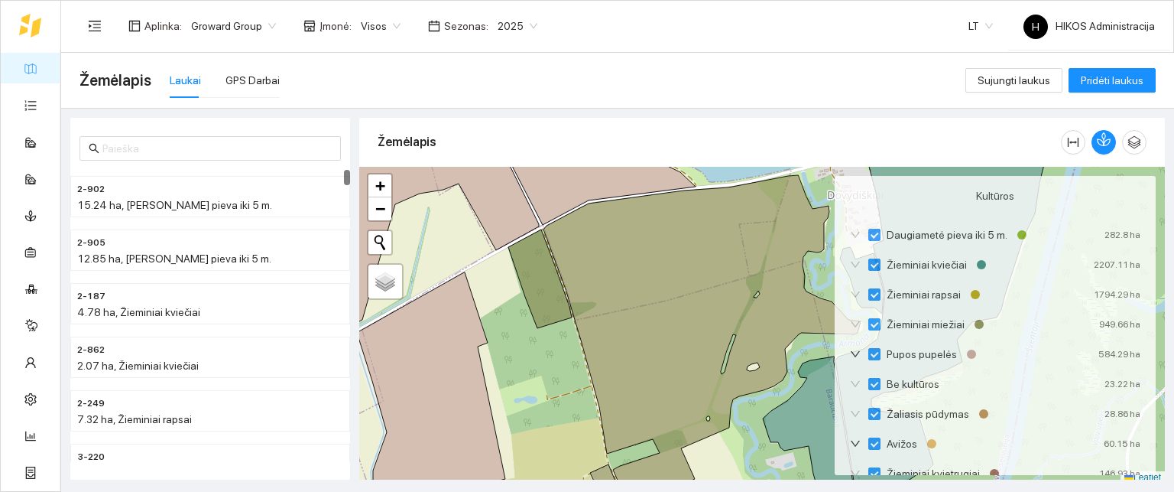 The width and height of the screenshot is (1174, 492). Describe the element at coordinates (981, 26) in the screenshot. I see `span: LT` at that location.